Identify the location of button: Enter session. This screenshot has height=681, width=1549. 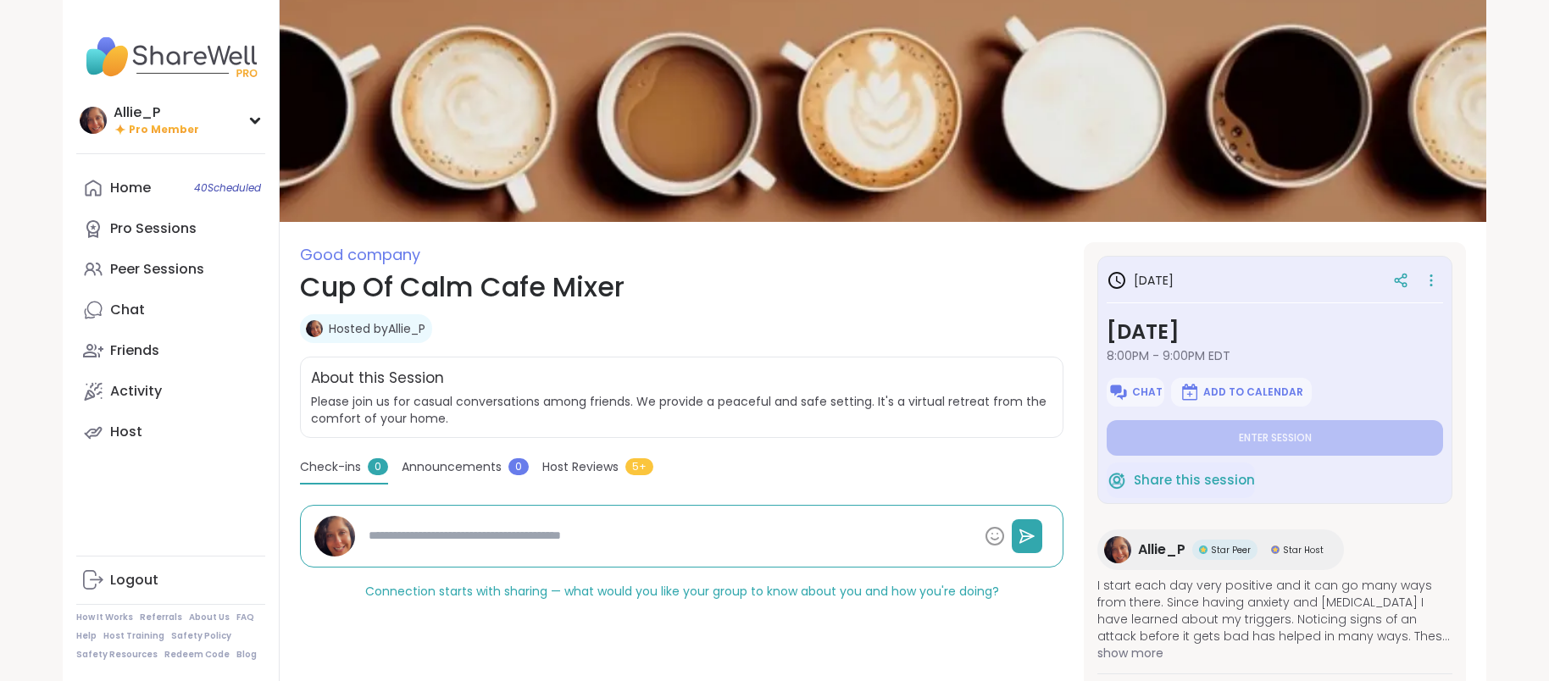
(1274, 438).